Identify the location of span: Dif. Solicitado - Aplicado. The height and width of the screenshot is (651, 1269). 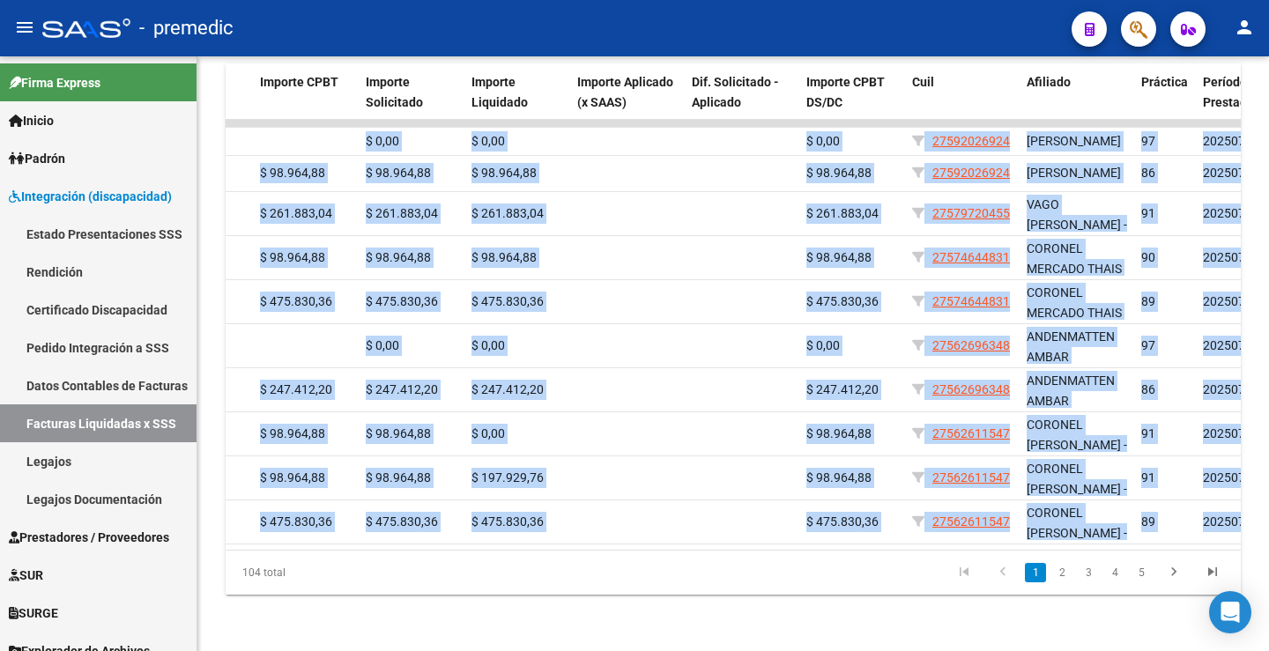
(735, 92).